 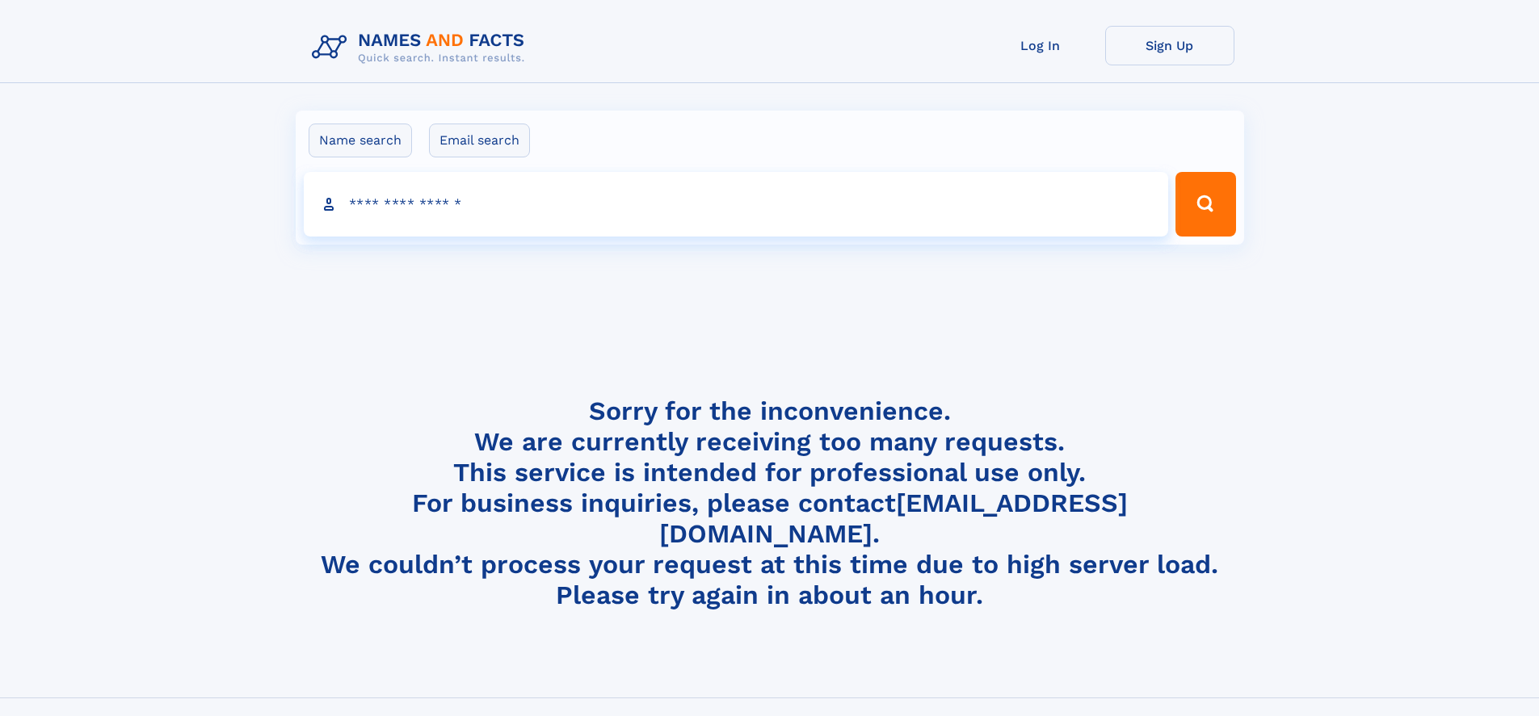 I want to click on a: Log In, so click(x=1040, y=45).